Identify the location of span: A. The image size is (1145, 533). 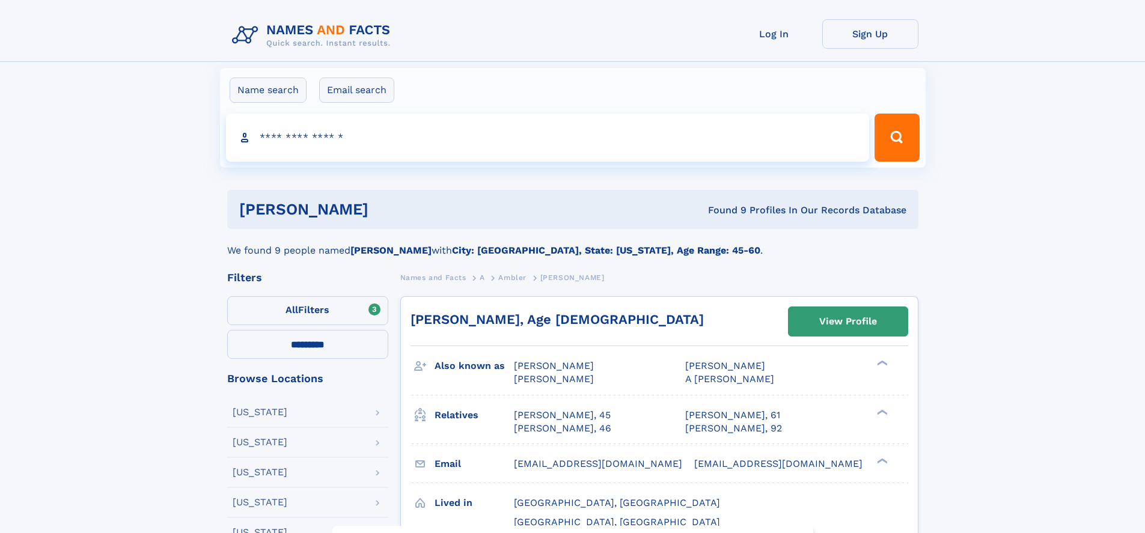
(482, 278).